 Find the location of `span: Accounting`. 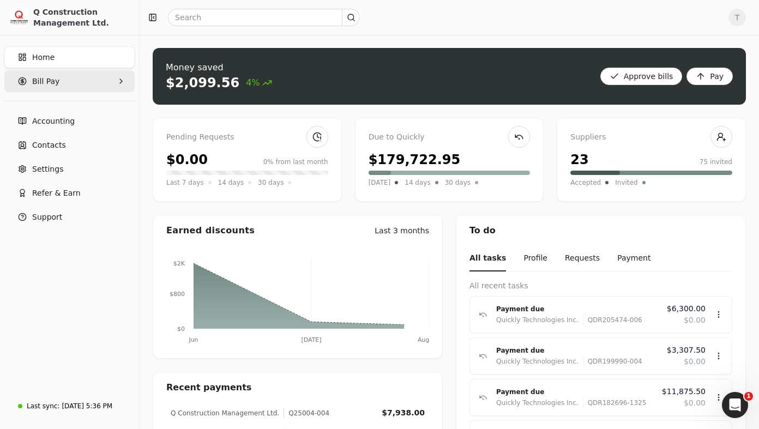

span: Accounting is located at coordinates (53, 121).